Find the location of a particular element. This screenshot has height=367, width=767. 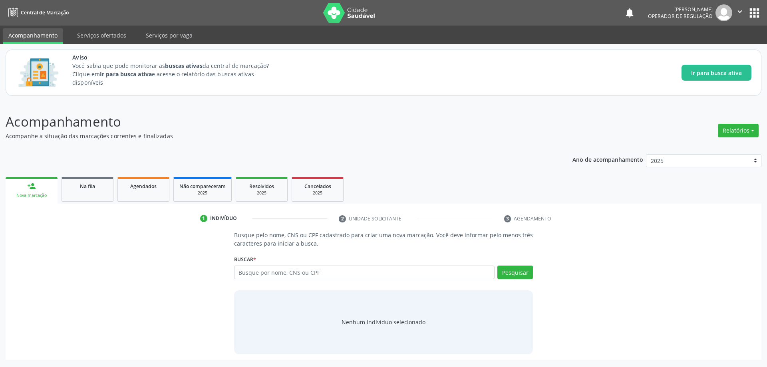

div: 1 is located at coordinates (204, 219).